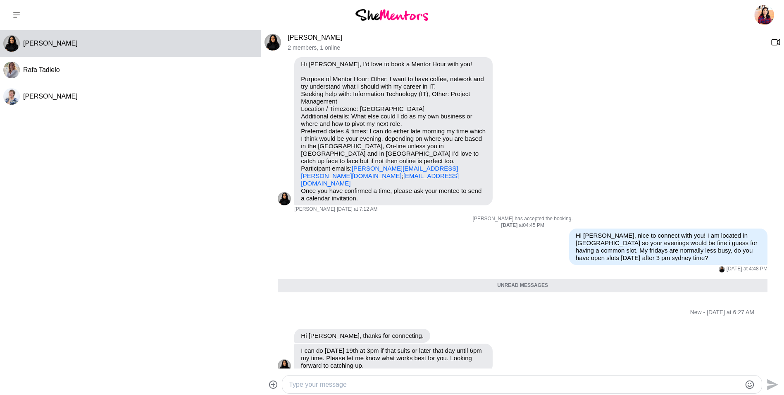 The height and width of the screenshot is (395, 784). Describe the element at coordinates (273, 42) in the screenshot. I see `a: P` at that location.